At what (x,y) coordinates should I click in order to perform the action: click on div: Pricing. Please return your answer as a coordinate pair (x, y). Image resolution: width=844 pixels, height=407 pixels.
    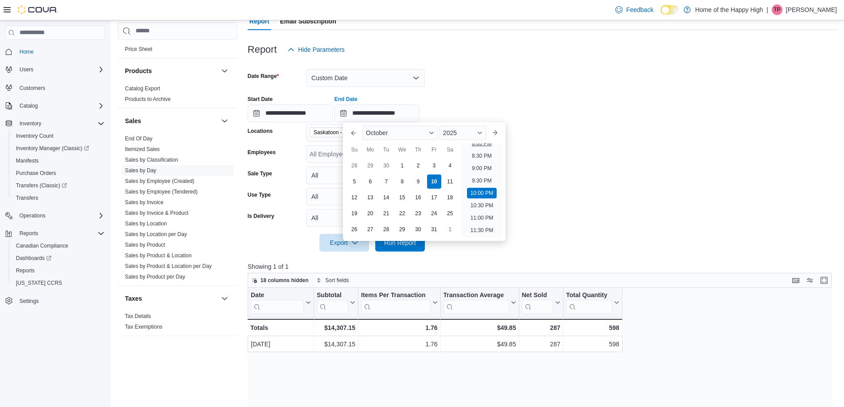
    Looking at the image, I should click on (177, 51).